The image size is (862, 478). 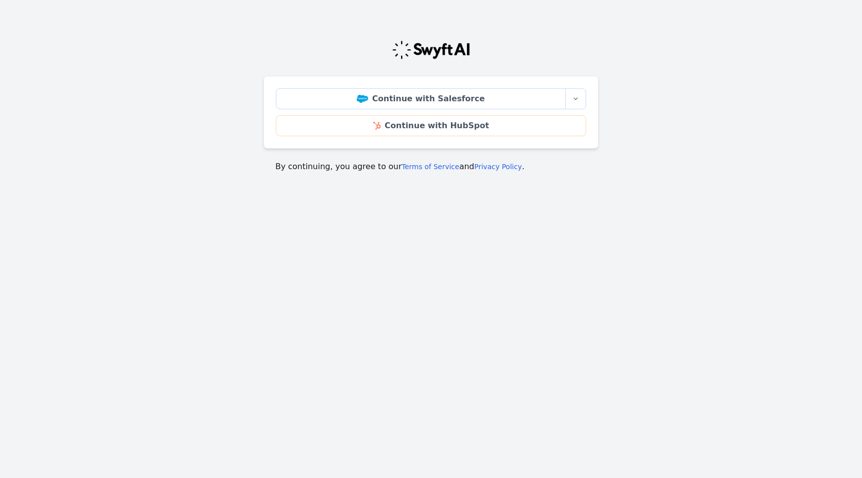 I want to click on img: Swyft Logo, so click(x=431, y=50).